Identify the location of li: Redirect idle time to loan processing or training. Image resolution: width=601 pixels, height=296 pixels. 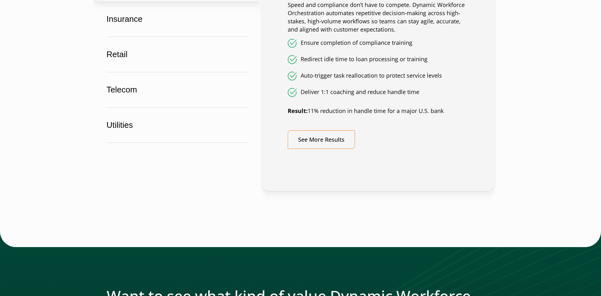
(378, 60).